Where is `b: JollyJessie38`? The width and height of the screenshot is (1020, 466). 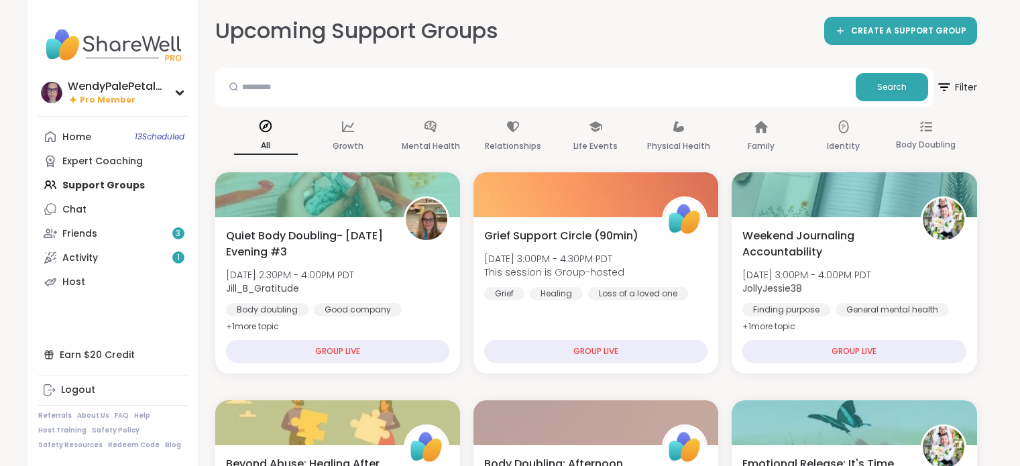 b: JollyJessie38 is located at coordinates (772, 288).